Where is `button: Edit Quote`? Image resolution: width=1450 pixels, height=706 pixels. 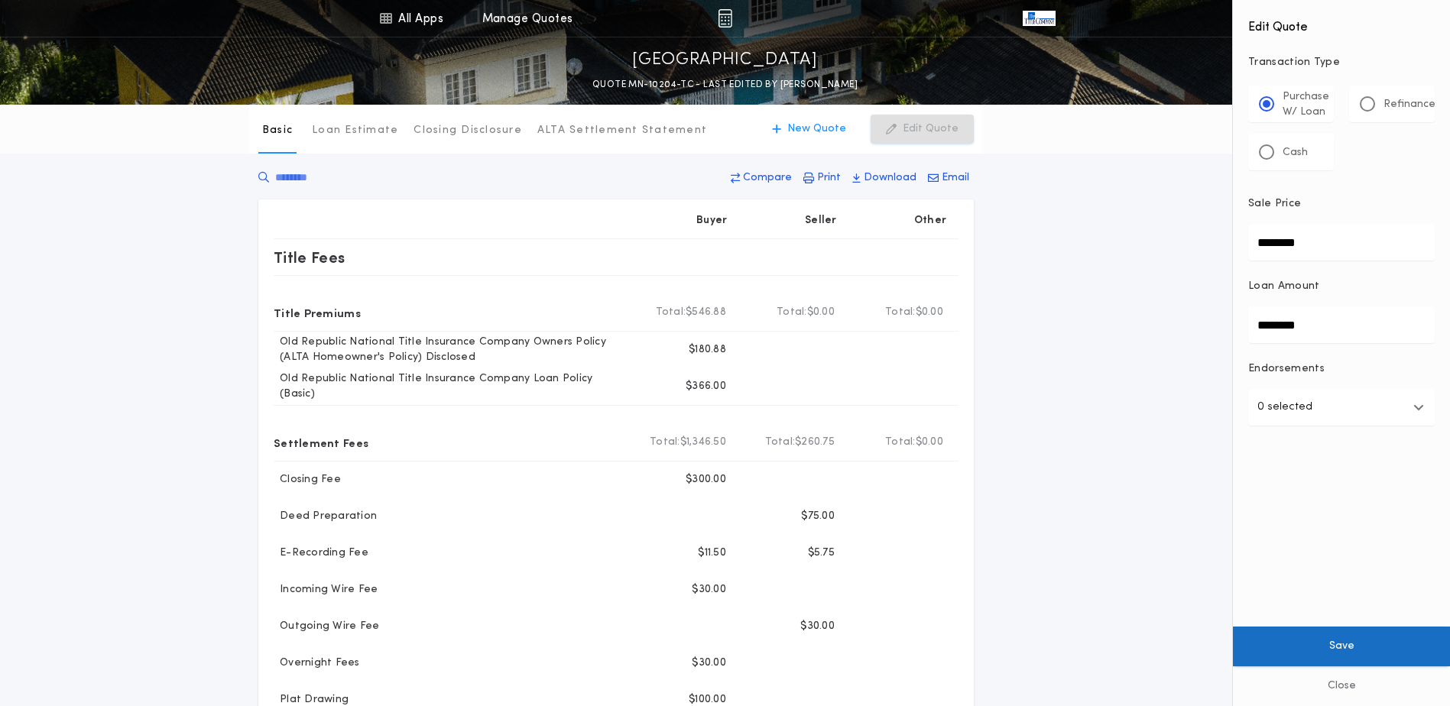
button: Edit Quote is located at coordinates (922, 129).